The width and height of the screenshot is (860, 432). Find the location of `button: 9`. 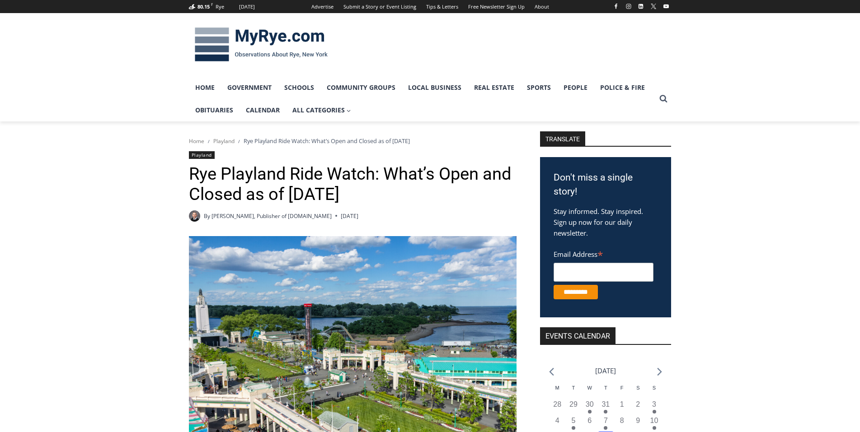

button: 9 is located at coordinates (638, 424).